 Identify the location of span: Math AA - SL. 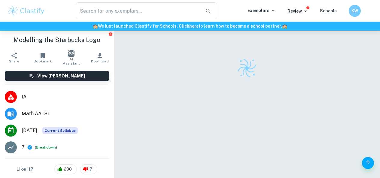
(65, 114).